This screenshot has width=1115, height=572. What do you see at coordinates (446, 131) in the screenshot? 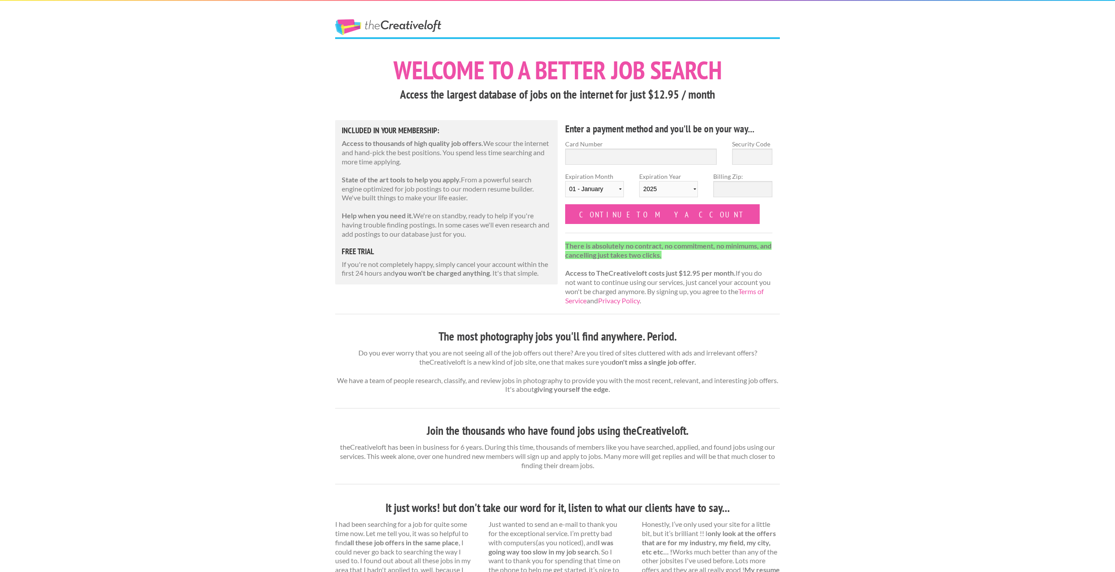
I see `h5: Included in Your Membership:` at bounding box center [446, 131].